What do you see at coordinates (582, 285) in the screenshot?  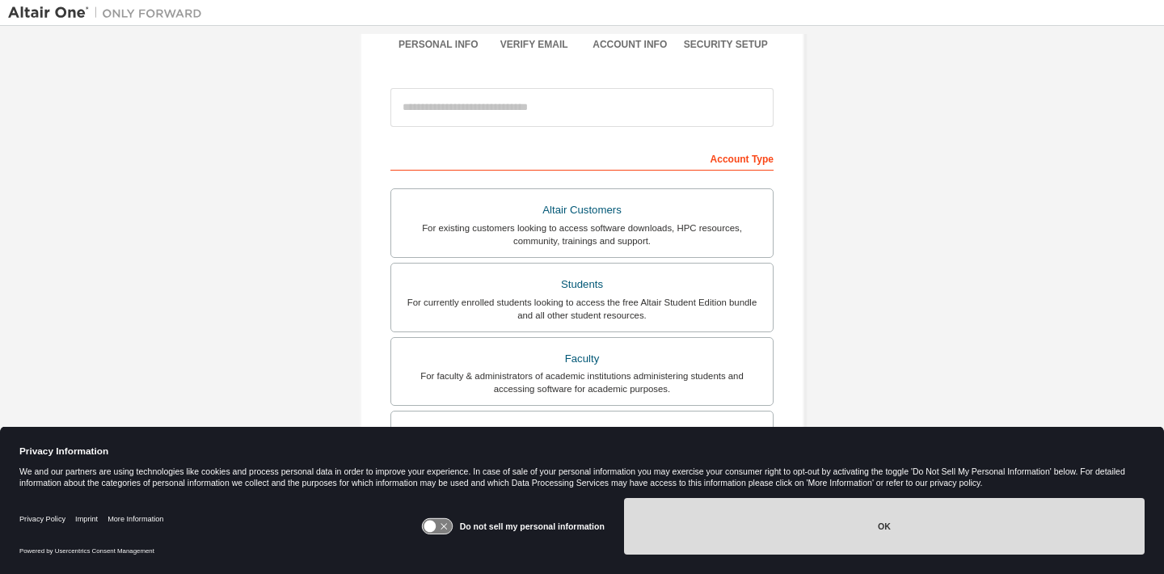 I see `div: Students` at bounding box center [582, 285].